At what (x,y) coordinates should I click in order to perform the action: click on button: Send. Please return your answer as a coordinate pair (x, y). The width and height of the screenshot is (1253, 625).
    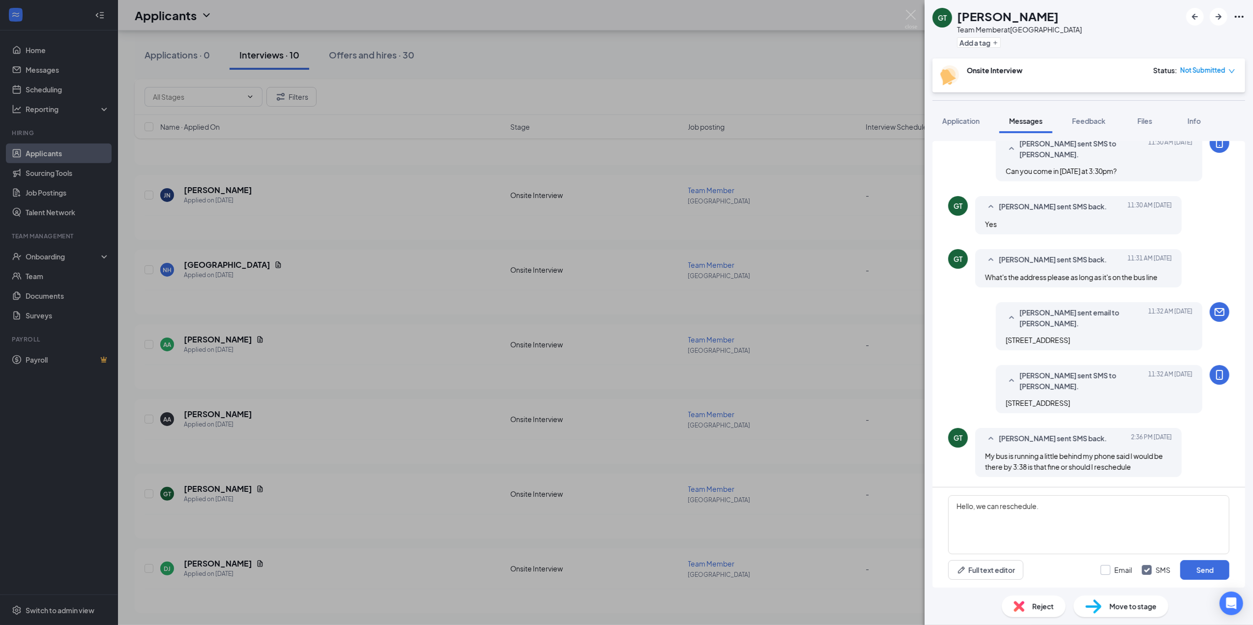
    Looking at the image, I should click on (1205, 570).